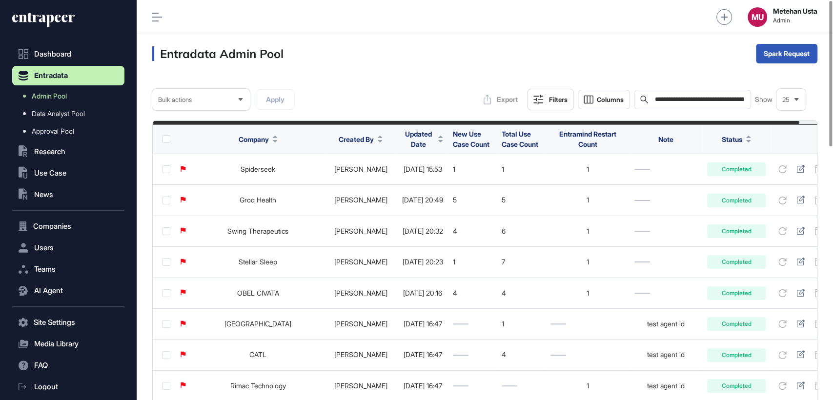 This screenshot has height=400, width=833. I want to click on span: News, so click(43, 195).